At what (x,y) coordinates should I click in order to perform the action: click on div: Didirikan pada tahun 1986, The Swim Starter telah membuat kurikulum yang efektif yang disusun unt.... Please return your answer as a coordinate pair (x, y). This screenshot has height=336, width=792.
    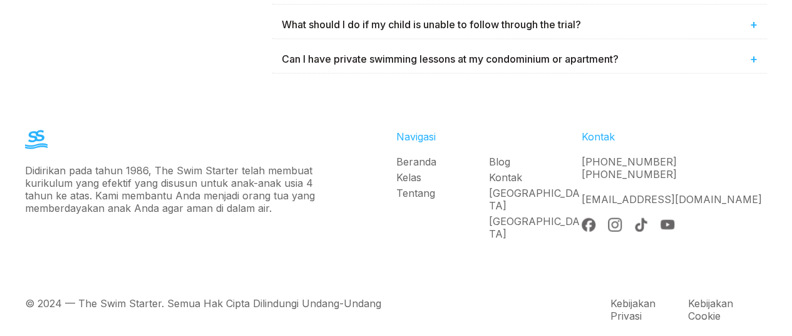
    Looking at the image, I should click on (173, 188).